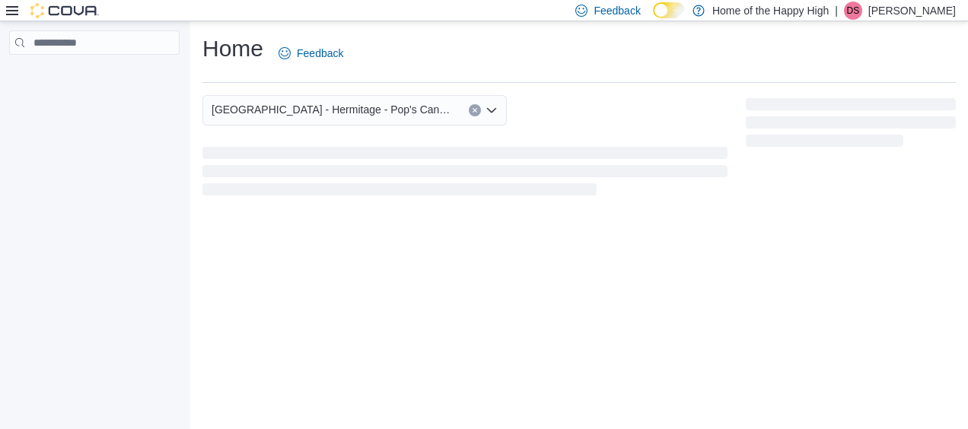 The height and width of the screenshot is (429, 968). Describe the element at coordinates (475, 110) in the screenshot. I see `button: Clear input` at that location.